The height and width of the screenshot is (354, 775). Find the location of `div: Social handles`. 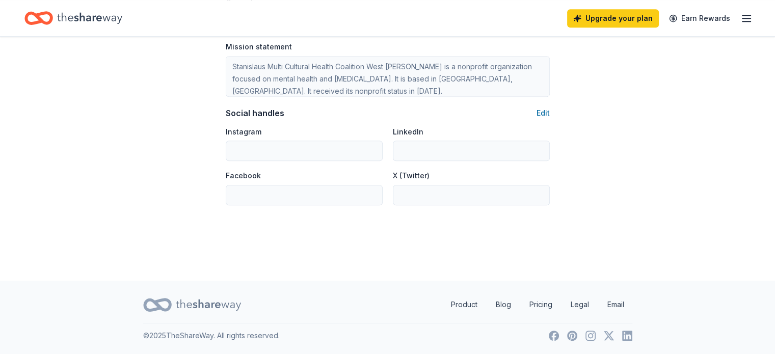

div: Social handles is located at coordinates (255, 113).